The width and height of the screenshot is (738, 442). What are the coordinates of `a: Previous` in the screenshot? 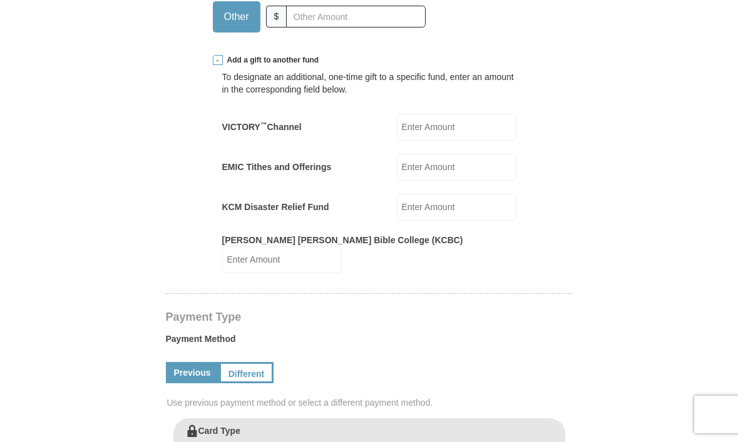 It's located at (192, 373).